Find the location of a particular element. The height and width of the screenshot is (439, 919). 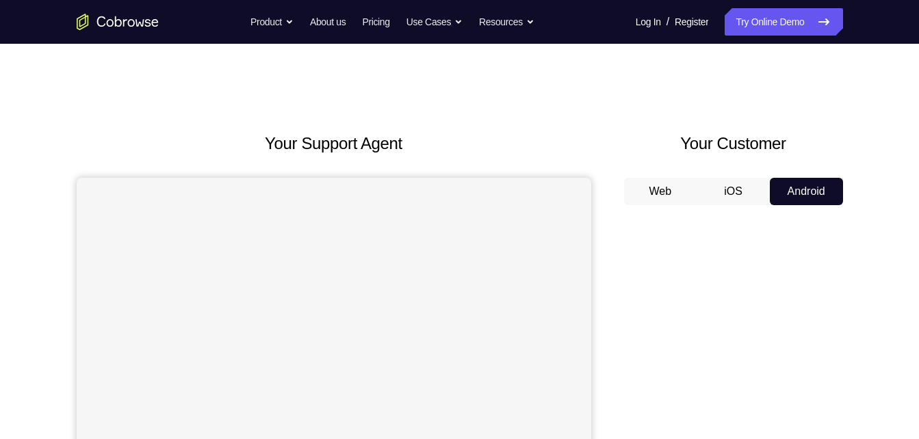

h2: Your Support Agent is located at coordinates (334, 144).